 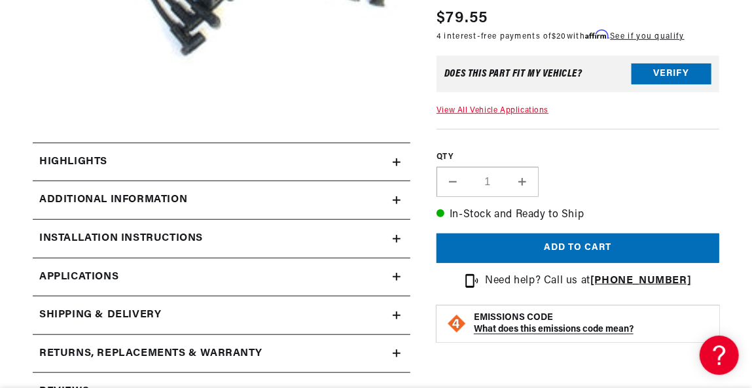 What do you see at coordinates (561, 36) in the screenshot?
I see `p: 4 interest-free payments of with .` at bounding box center [561, 36].